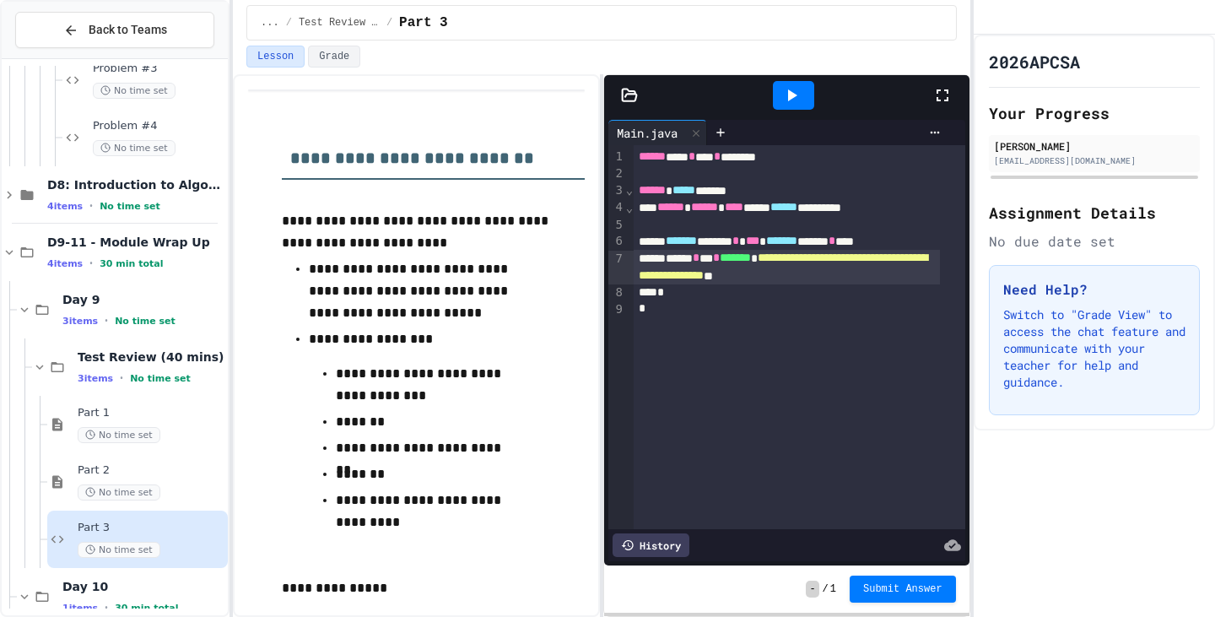  Describe the element at coordinates (617, 208) in the screenshot. I see `div: 4` at that location.